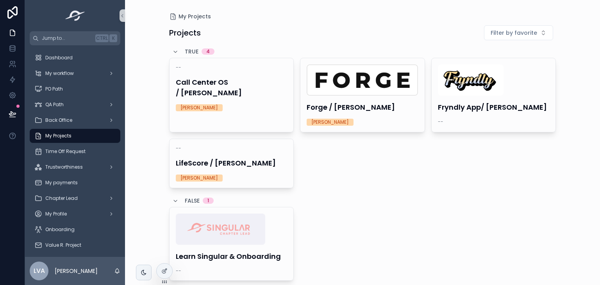  What do you see at coordinates (59, 73) in the screenshot?
I see `span: My workflow` at bounding box center [59, 73].